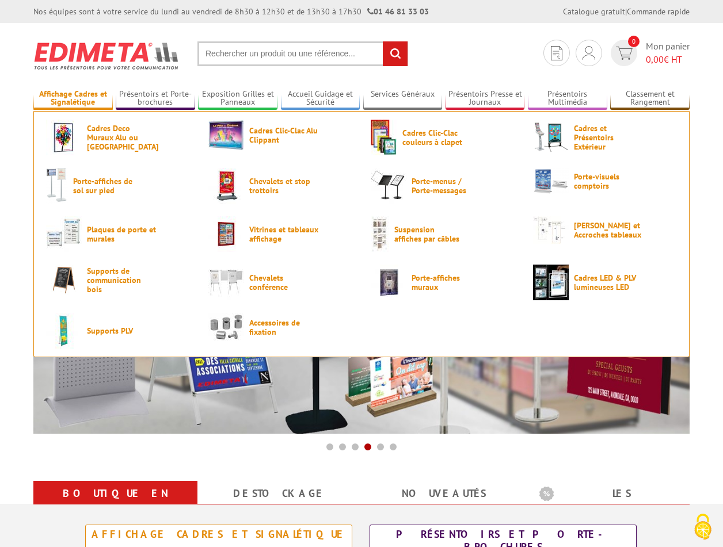 The height and width of the screenshot is (547, 723). I want to click on a: Supports de communication bois, so click(118, 280).